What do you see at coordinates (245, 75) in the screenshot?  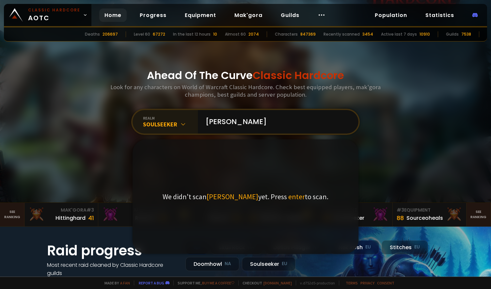 I see `h1: Ahead Of The Curve` at bounding box center [245, 75].